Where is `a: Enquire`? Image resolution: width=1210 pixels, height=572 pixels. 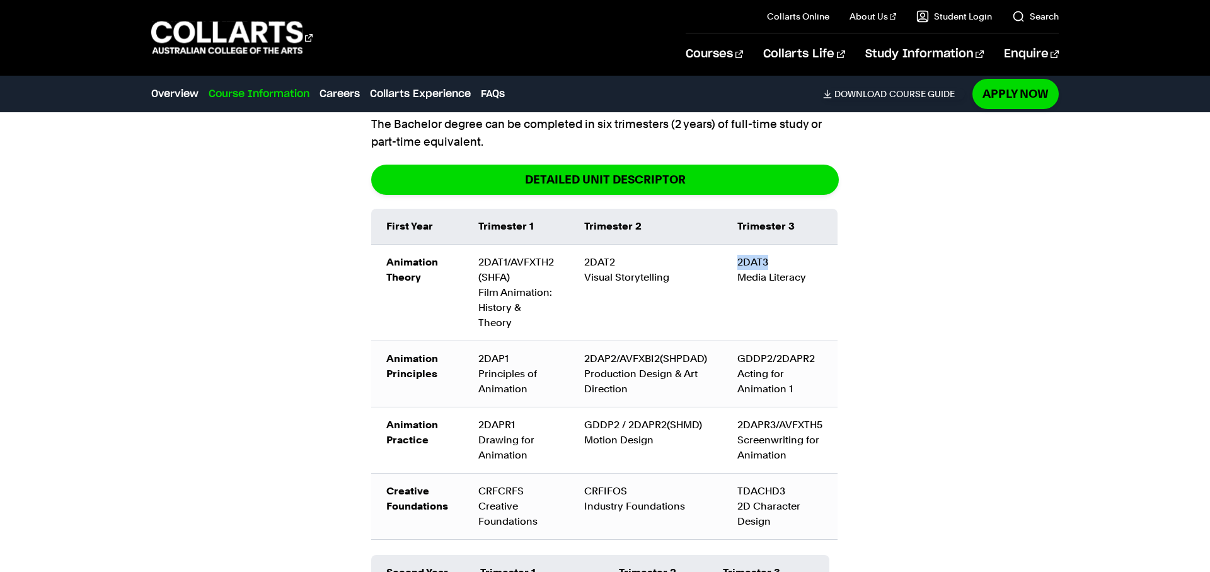 a: Enquire is located at coordinates (1031, 54).